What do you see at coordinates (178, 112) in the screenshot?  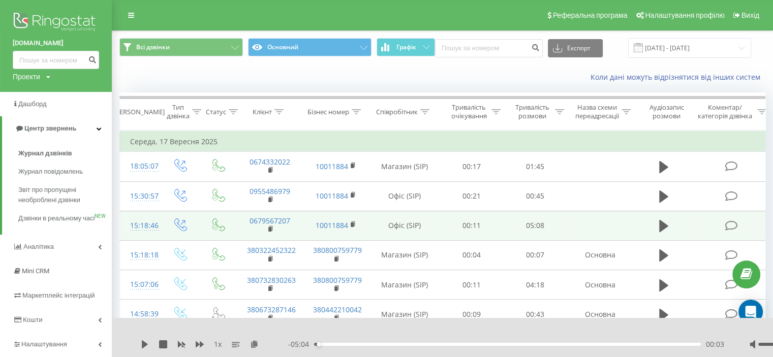 I see `div: Тип дзвінка` at bounding box center [178, 112].